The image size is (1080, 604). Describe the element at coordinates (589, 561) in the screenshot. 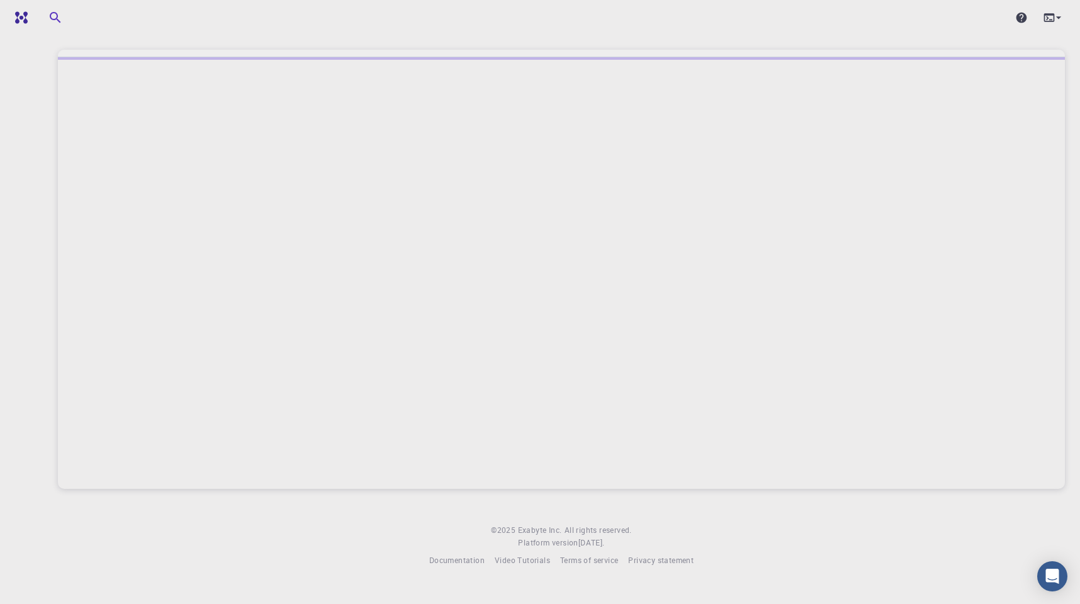

I see `a: Terms of service` at that location.